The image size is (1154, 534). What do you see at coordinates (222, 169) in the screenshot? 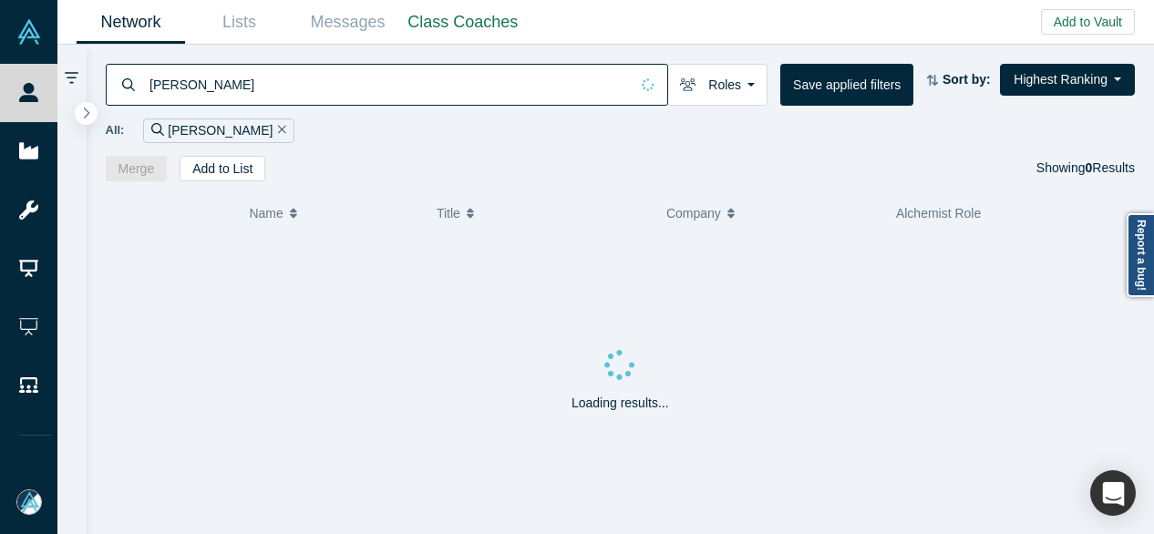
I see `button: Add to List` at bounding box center [222, 169].